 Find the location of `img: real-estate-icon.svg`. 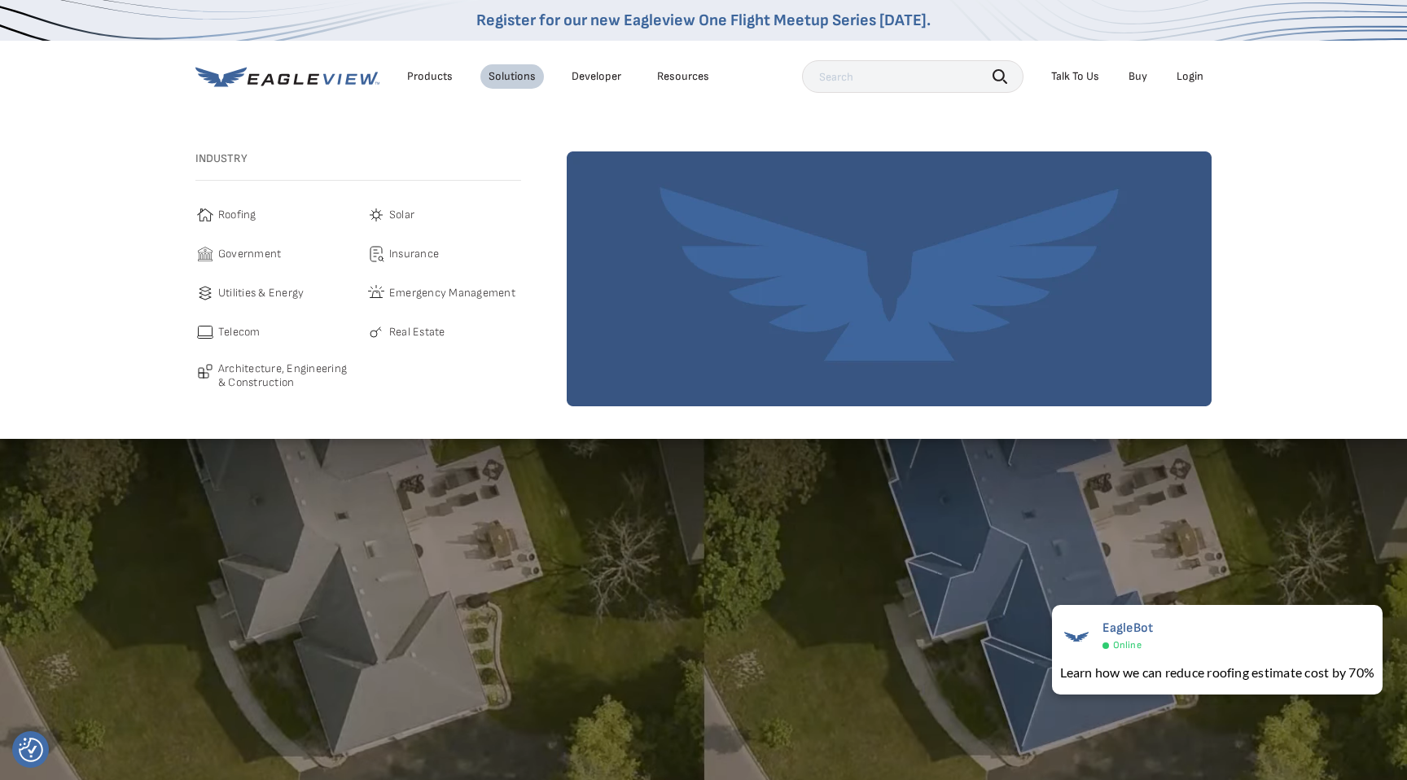

img: real-estate-icon.svg is located at coordinates (376, 332).